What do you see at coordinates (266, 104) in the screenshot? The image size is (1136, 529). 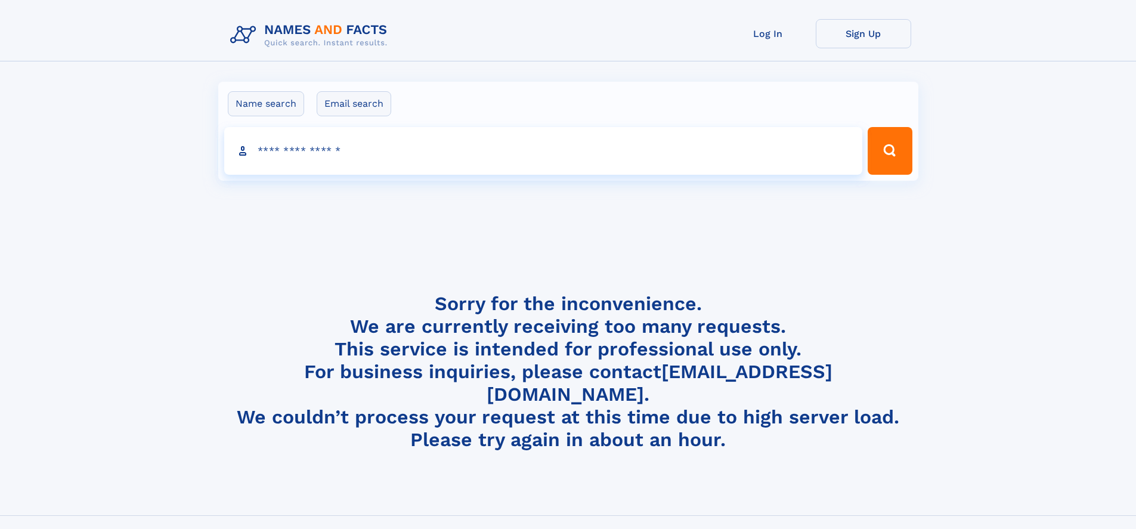 I see `label: Name search` at bounding box center [266, 104].